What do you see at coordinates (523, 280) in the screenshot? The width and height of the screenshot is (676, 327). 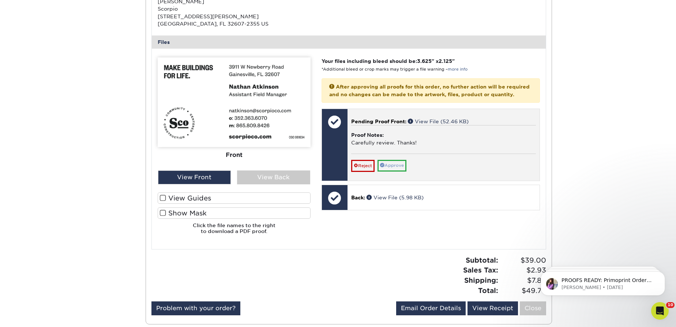 I see `span: $7.84` at bounding box center [523, 280].